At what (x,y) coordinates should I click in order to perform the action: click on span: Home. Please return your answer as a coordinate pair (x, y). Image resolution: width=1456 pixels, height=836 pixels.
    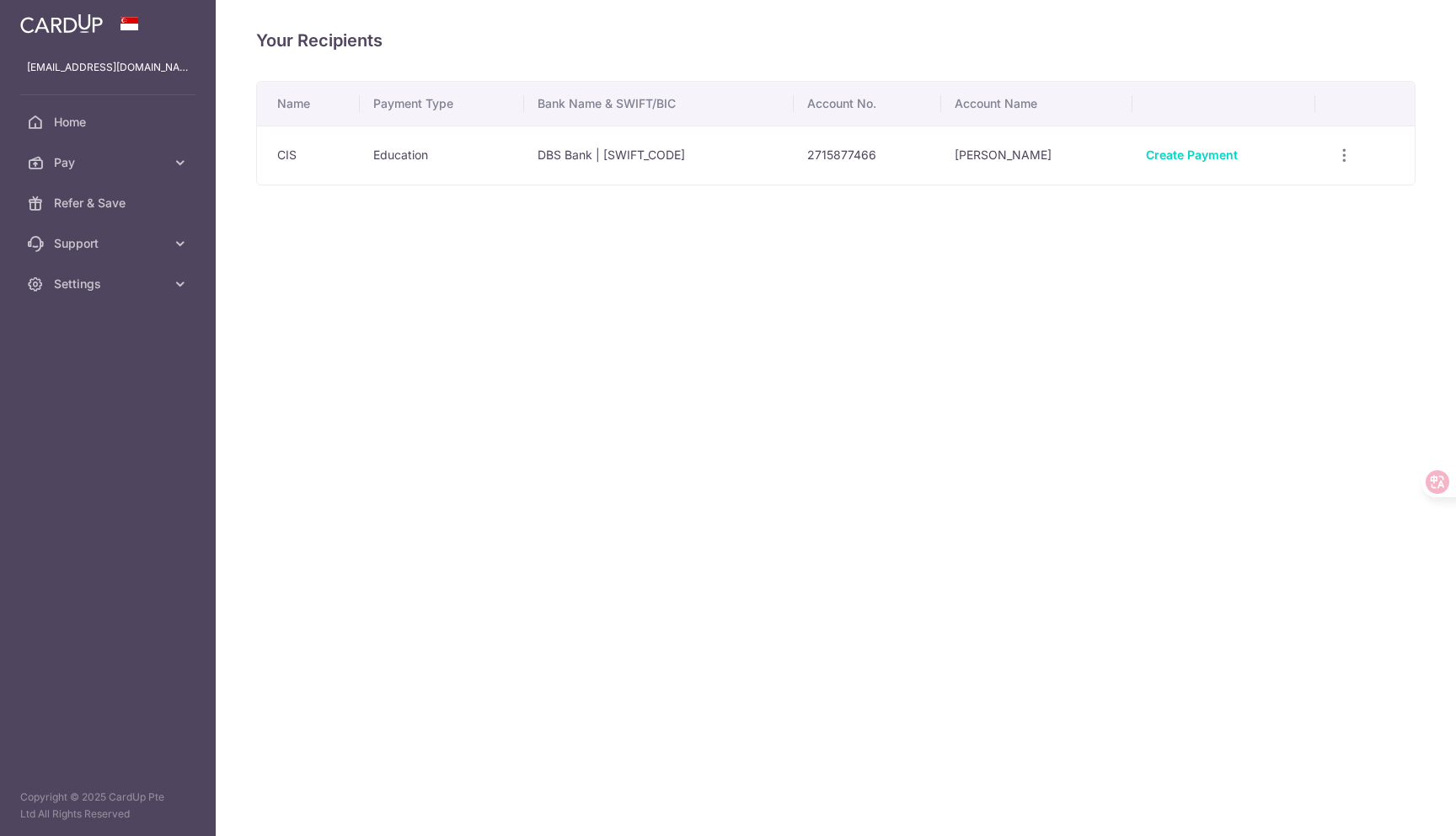
    Looking at the image, I should click on (109, 122).